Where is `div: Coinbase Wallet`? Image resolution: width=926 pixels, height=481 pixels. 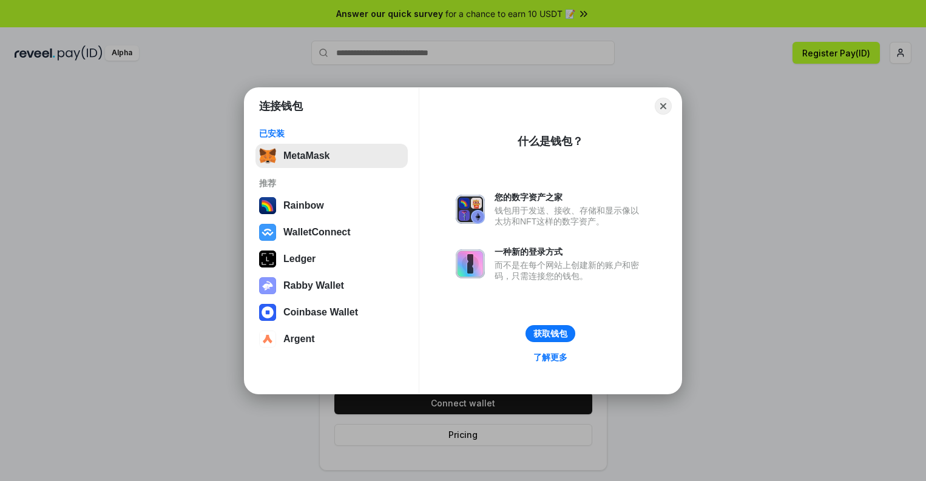 div: Coinbase Wallet is located at coordinates (320, 313).